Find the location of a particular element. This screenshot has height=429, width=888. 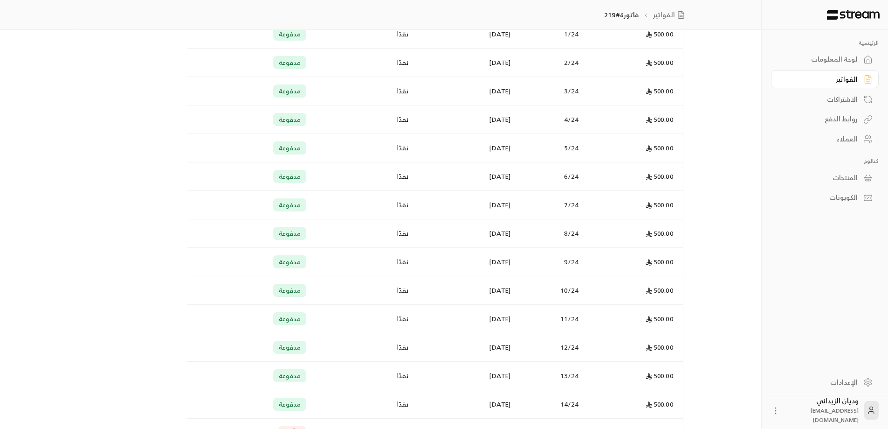

div: الفواتير is located at coordinates (820, 79).